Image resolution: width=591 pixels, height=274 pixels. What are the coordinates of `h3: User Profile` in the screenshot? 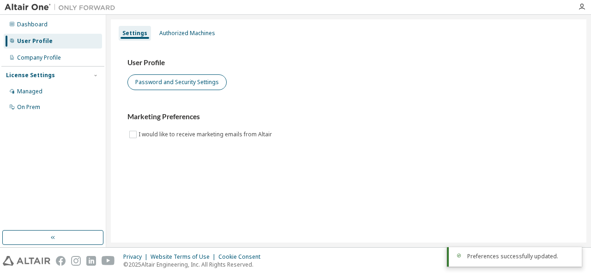 It's located at (348, 63).